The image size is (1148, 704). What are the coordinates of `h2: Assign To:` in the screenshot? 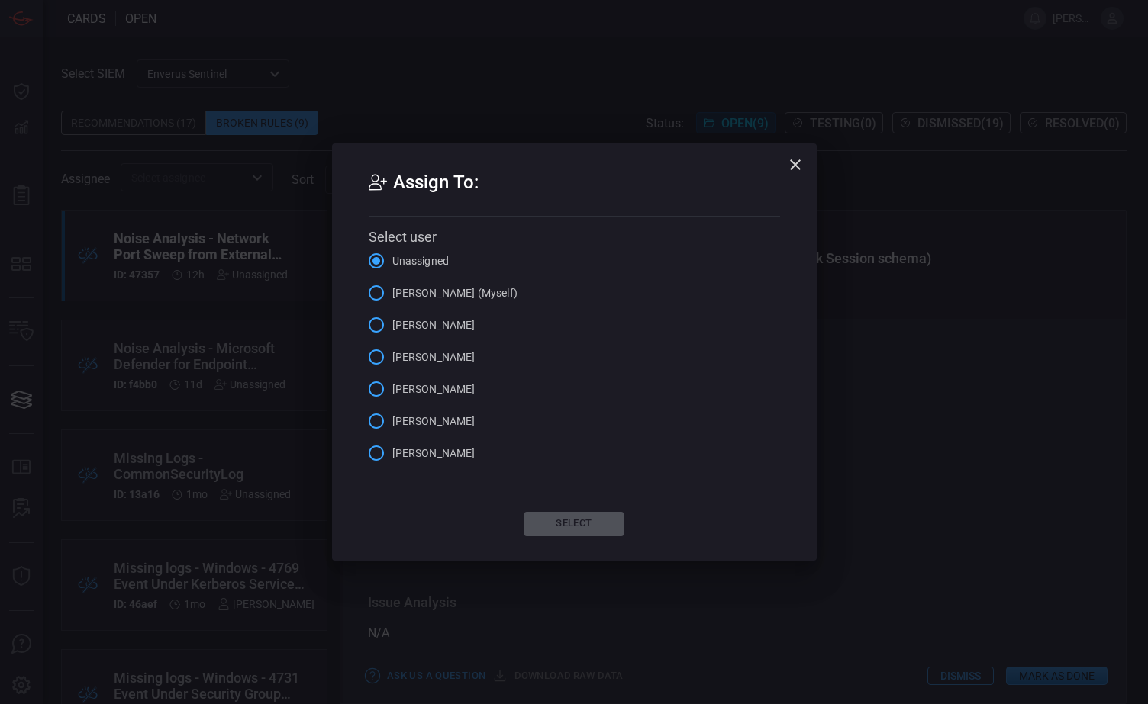 It's located at (574, 192).